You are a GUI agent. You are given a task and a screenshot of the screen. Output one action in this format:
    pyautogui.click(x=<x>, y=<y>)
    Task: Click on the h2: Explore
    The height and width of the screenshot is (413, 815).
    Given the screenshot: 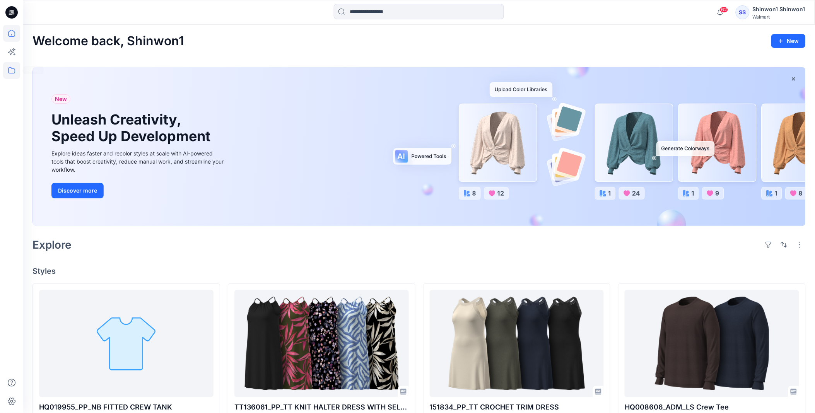 What is the action you would take?
    pyautogui.click(x=52, y=245)
    